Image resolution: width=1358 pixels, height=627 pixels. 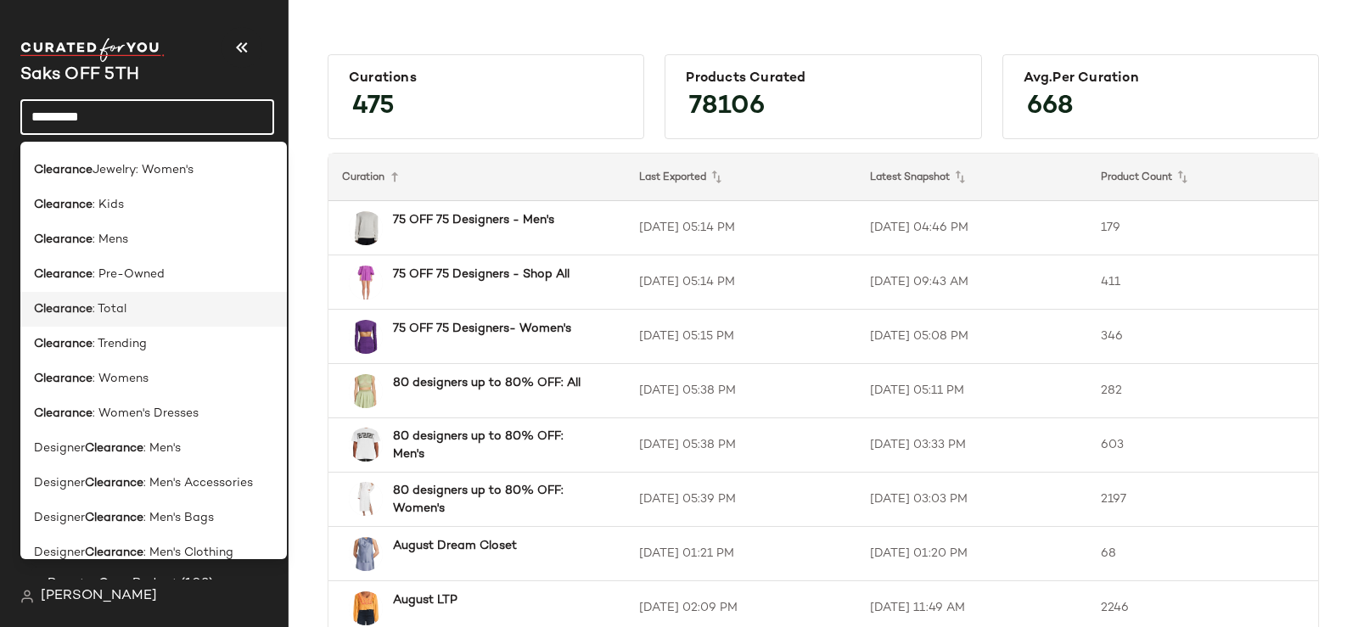 I want to click on th: Product Count, so click(x=1203, y=177).